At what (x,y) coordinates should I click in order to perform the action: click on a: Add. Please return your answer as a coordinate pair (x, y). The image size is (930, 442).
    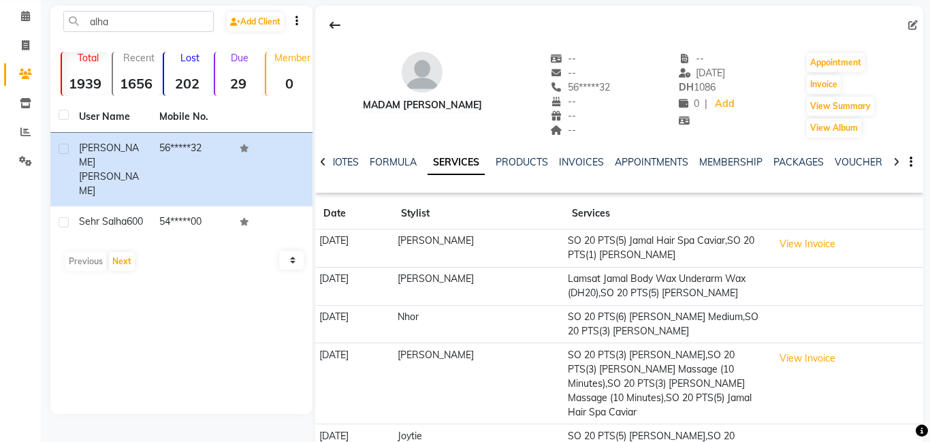
    Looking at the image, I should click on (725, 104).